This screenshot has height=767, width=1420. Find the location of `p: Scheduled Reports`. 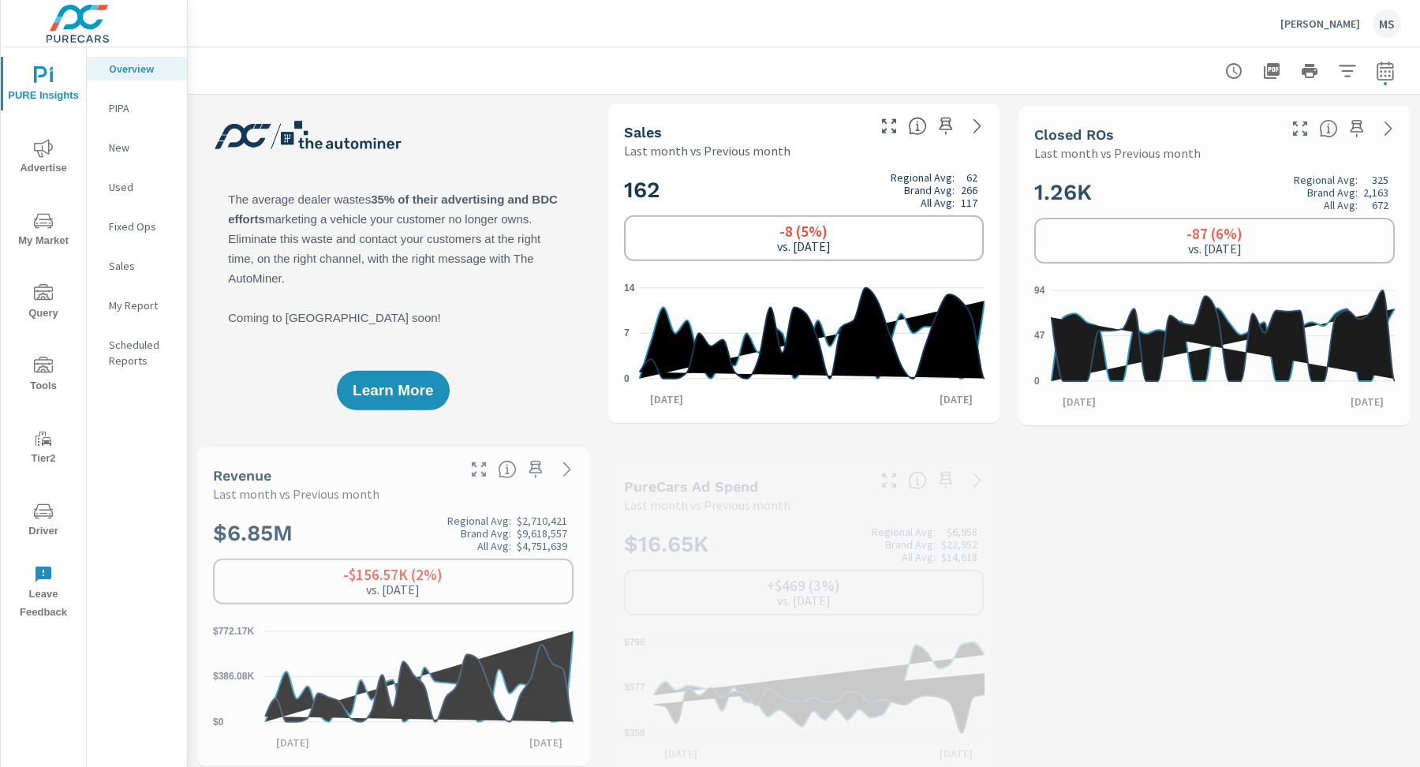

p: Scheduled Reports is located at coordinates (141, 353).